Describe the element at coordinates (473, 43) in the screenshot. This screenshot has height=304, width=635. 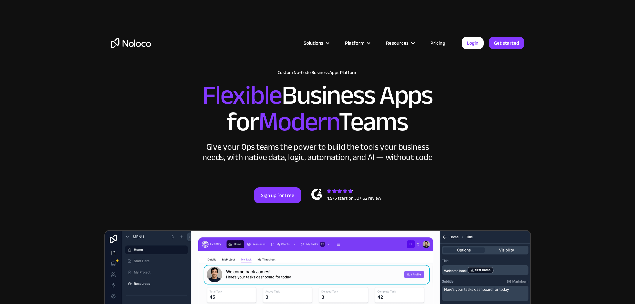
I see `a: Login` at that location.